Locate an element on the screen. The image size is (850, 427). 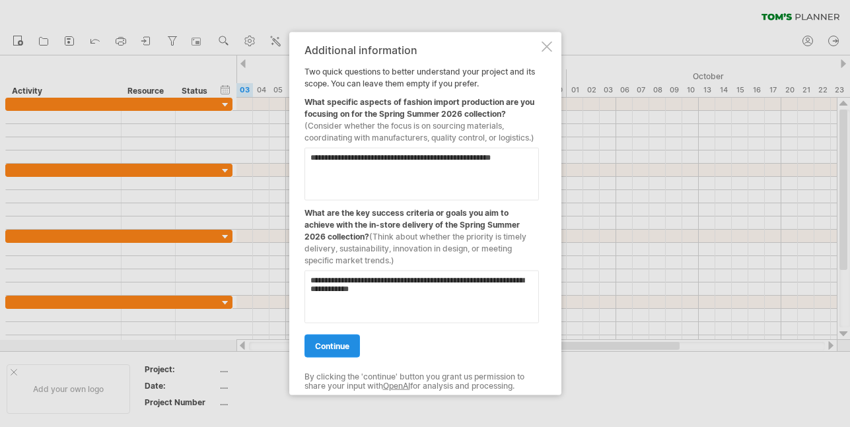
div: What specific aspects of fashion import production are you focusing on for the Spring Summer 2026... is located at coordinates (421, 116).